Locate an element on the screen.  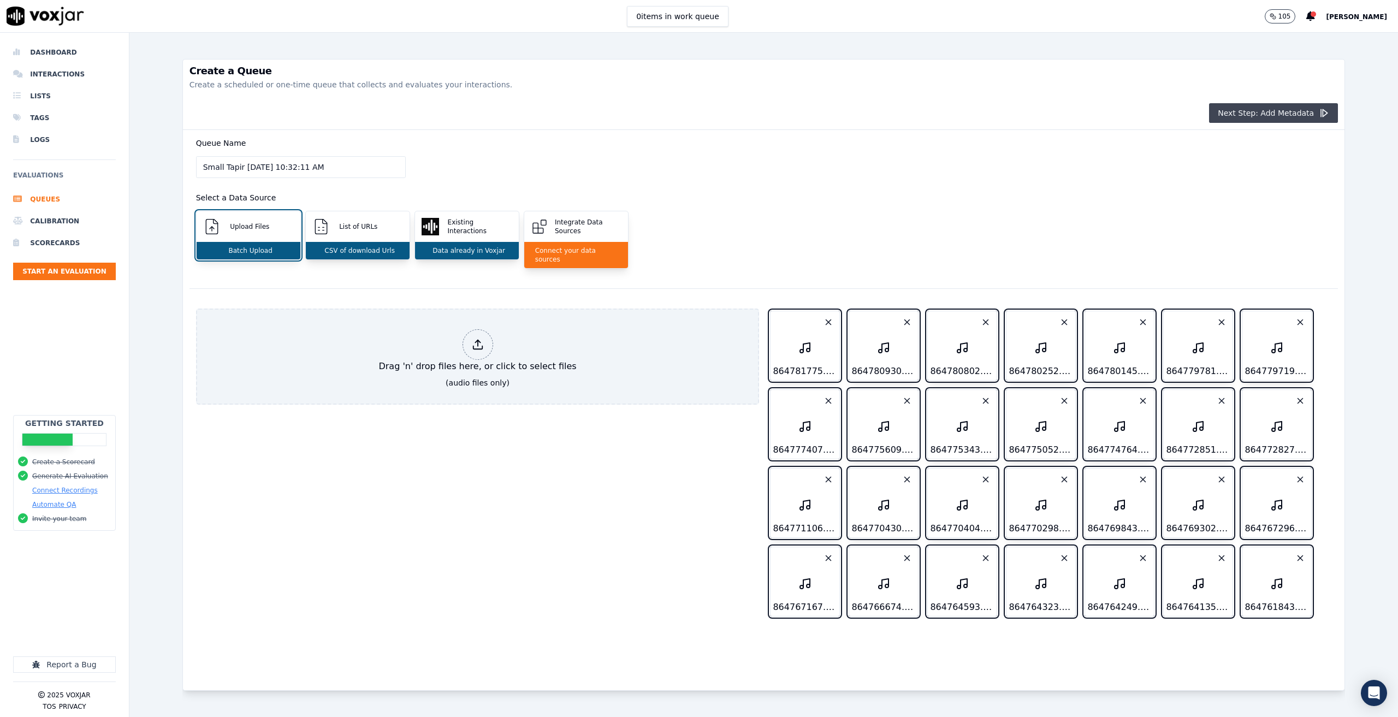
div: 864777407.mp3 is located at coordinates (805, 450).